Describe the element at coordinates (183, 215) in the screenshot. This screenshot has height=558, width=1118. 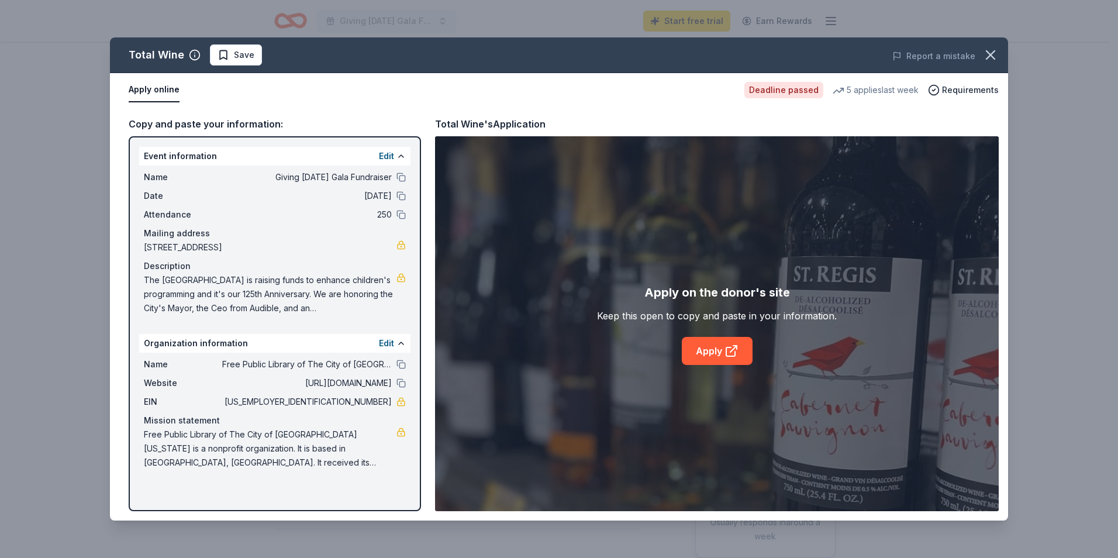
I see `span: Attendance` at that location.